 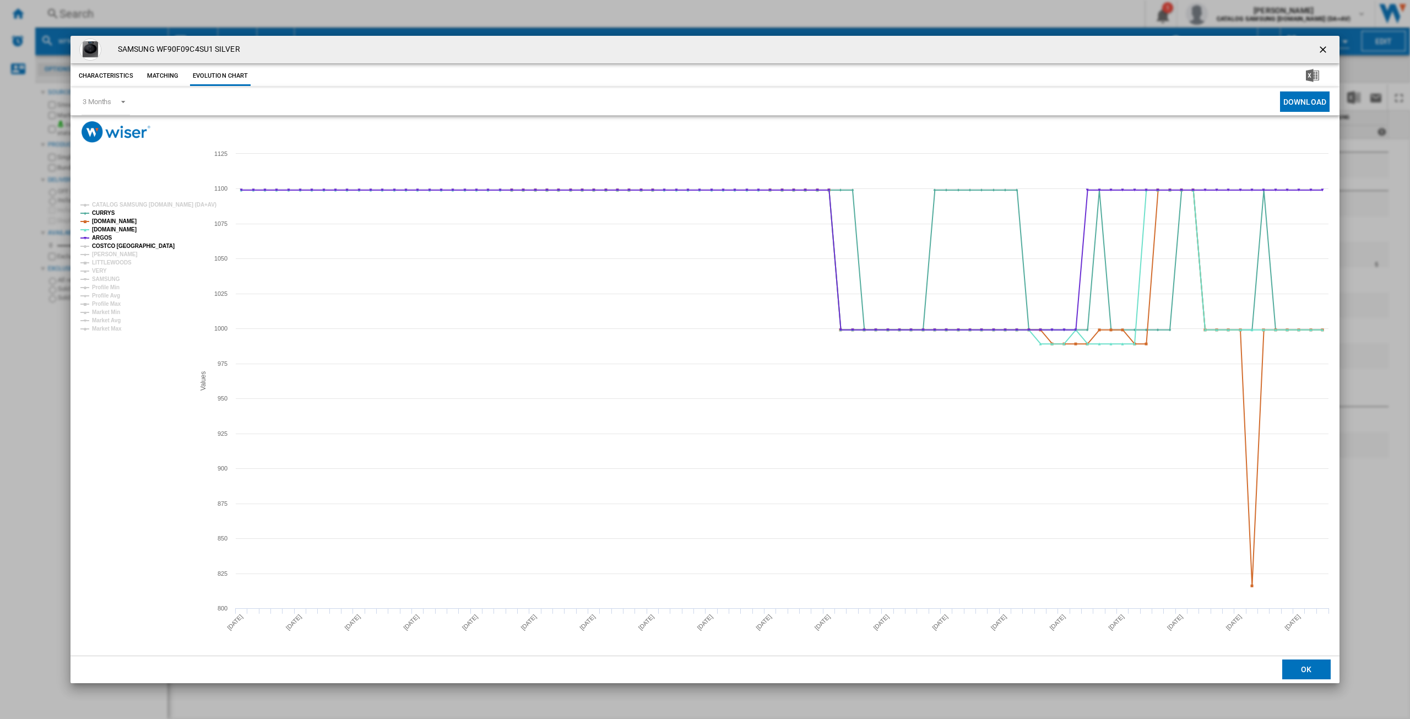 What do you see at coordinates (223, 434) in the screenshot?
I see `tspan: 925` at bounding box center [223, 434].